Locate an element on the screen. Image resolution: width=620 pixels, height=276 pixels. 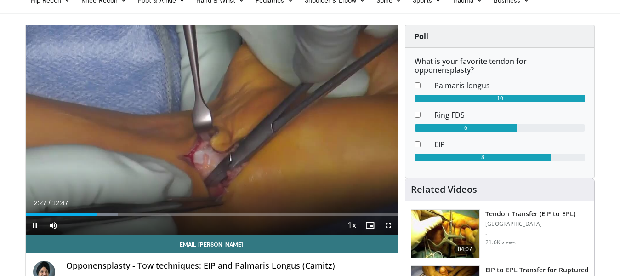
span: 12:47 is located at coordinates (60, 203).